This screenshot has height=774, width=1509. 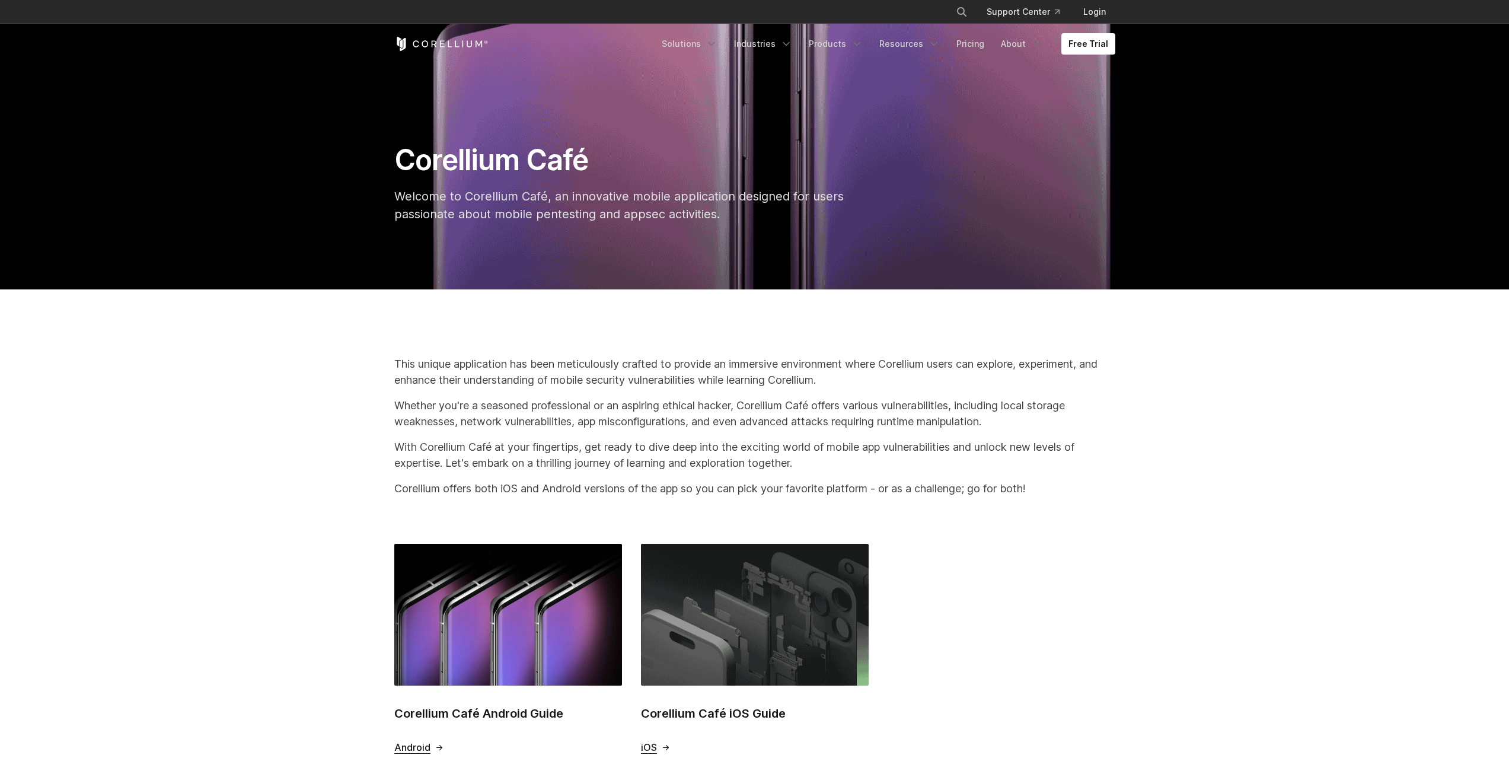 What do you see at coordinates (763, 44) in the screenshot?
I see `a: Industries` at bounding box center [763, 44].